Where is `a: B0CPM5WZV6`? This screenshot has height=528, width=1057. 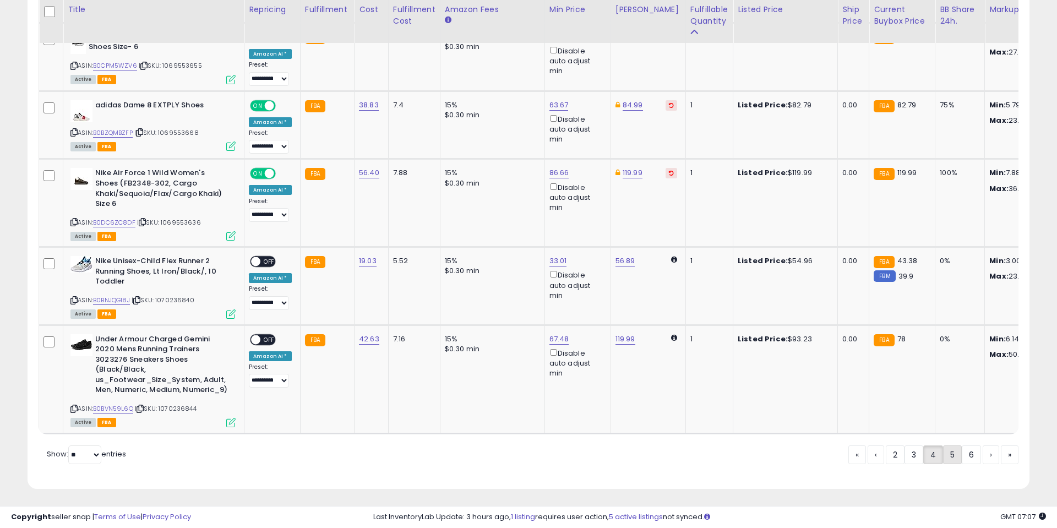 a: B0CPM5WZV6 is located at coordinates (115, 66).